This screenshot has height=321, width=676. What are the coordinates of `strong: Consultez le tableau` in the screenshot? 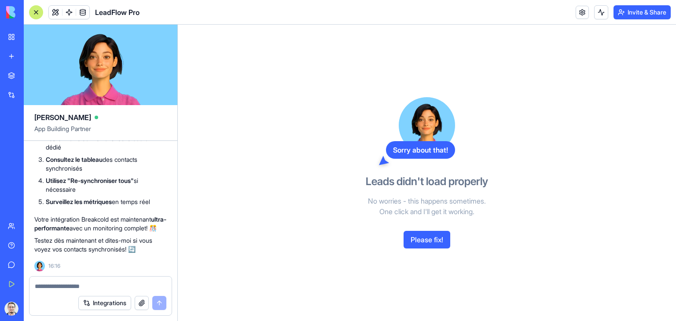 It's located at (74, 159).